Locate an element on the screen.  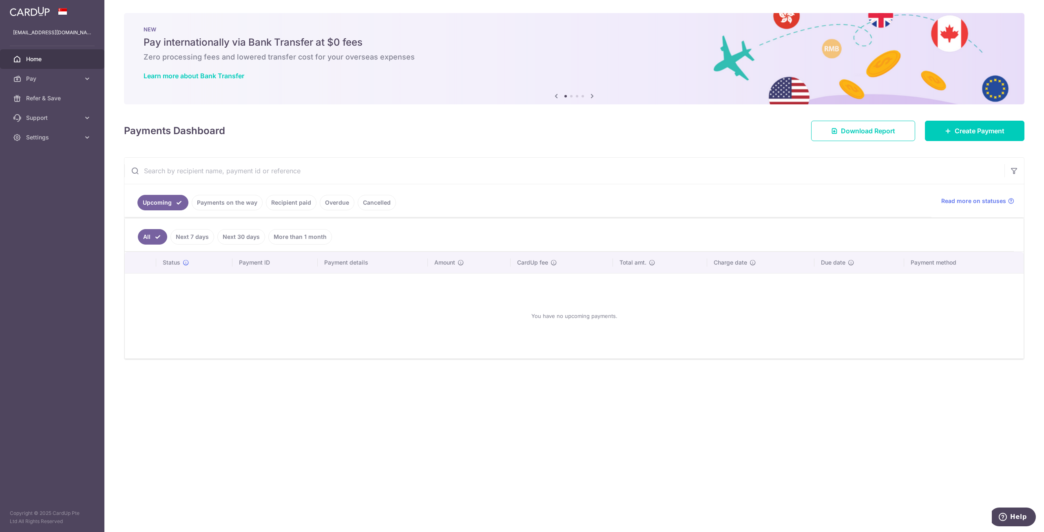
span: Pay is located at coordinates (53, 79).